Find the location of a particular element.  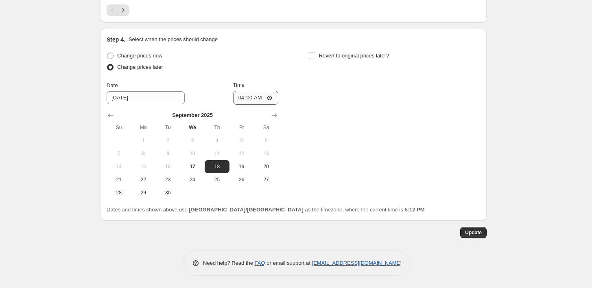

button: Today Wednesday September 17 2025 is located at coordinates (192, 166).